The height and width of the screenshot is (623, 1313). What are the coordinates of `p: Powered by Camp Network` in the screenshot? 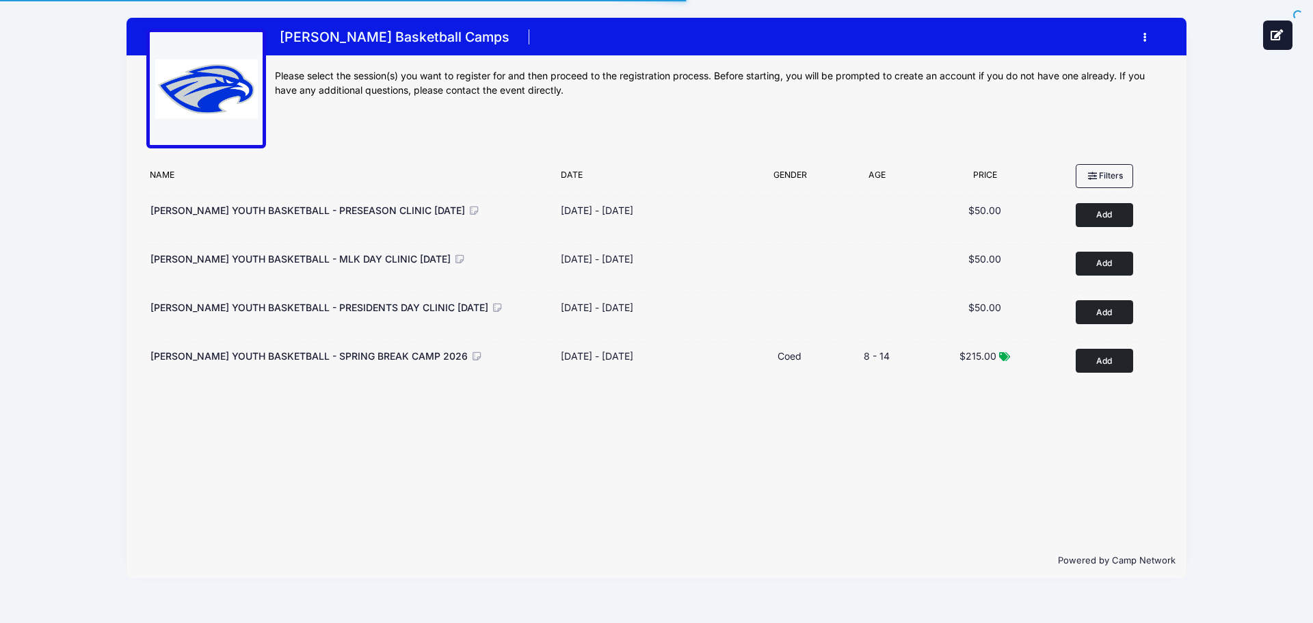 It's located at (657, 561).